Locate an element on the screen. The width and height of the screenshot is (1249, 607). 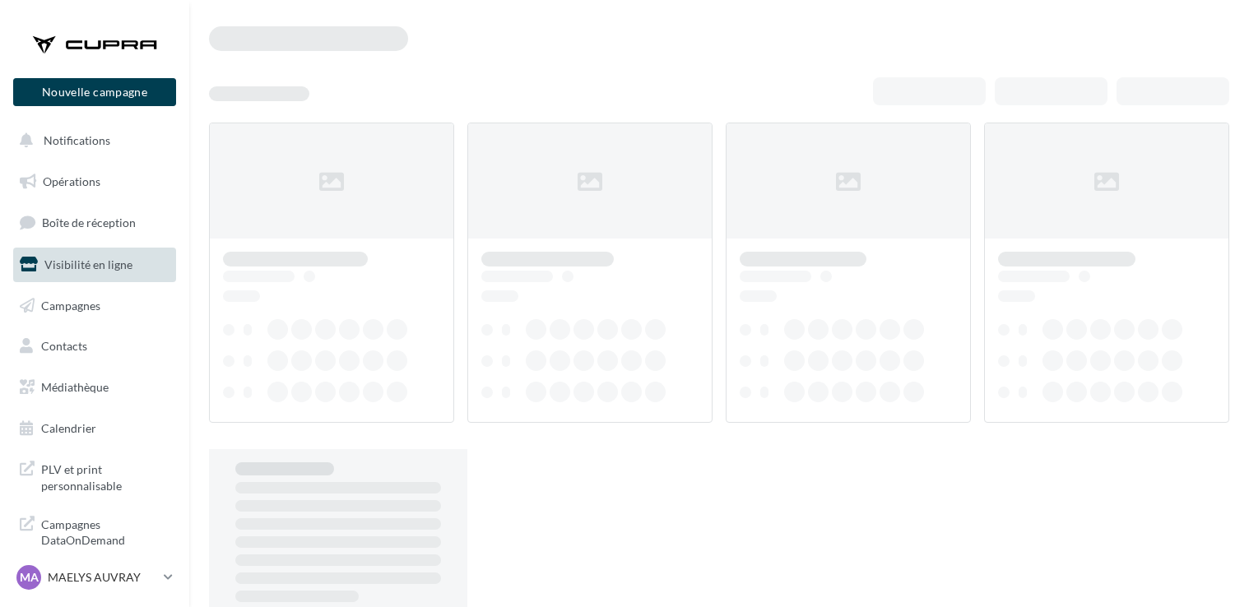
a: Contacts is located at coordinates (95, 347).